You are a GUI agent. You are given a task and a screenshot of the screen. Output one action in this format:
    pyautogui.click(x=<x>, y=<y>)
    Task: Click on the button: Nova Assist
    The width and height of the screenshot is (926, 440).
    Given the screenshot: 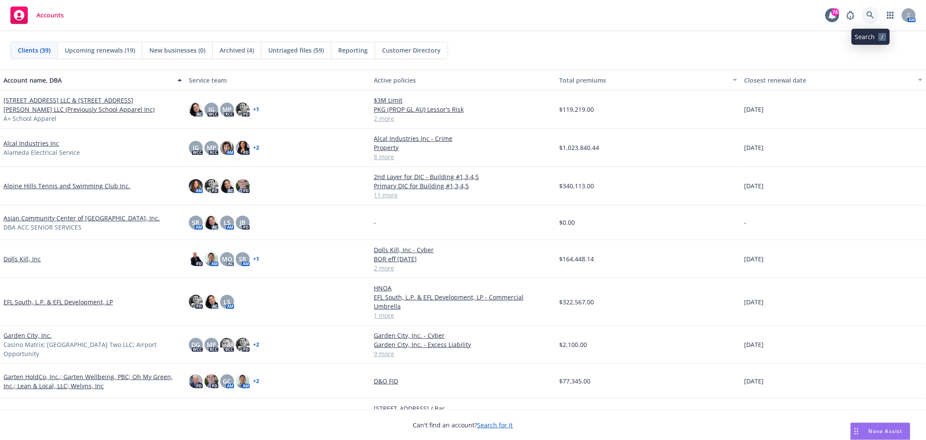 What is the action you would take?
    pyautogui.click(x=881, y=431)
    